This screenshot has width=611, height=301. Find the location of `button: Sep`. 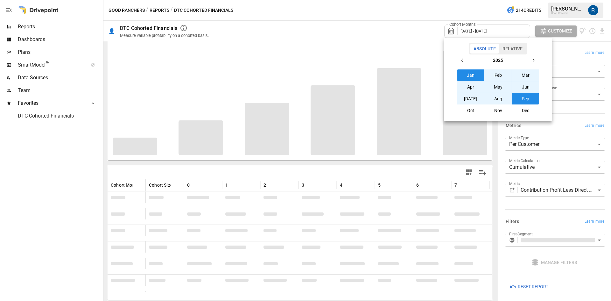

button: Sep is located at coordinates (526, 99).